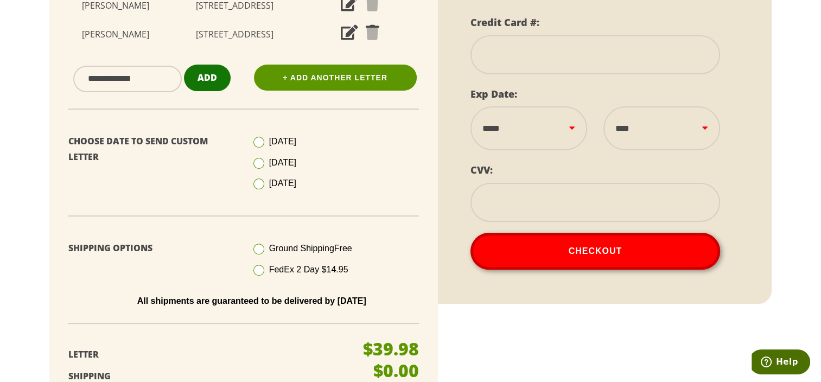 The height and width of the screenshot is (382, 821). I want to click on span: Ground Shipping, so click(310, 248).